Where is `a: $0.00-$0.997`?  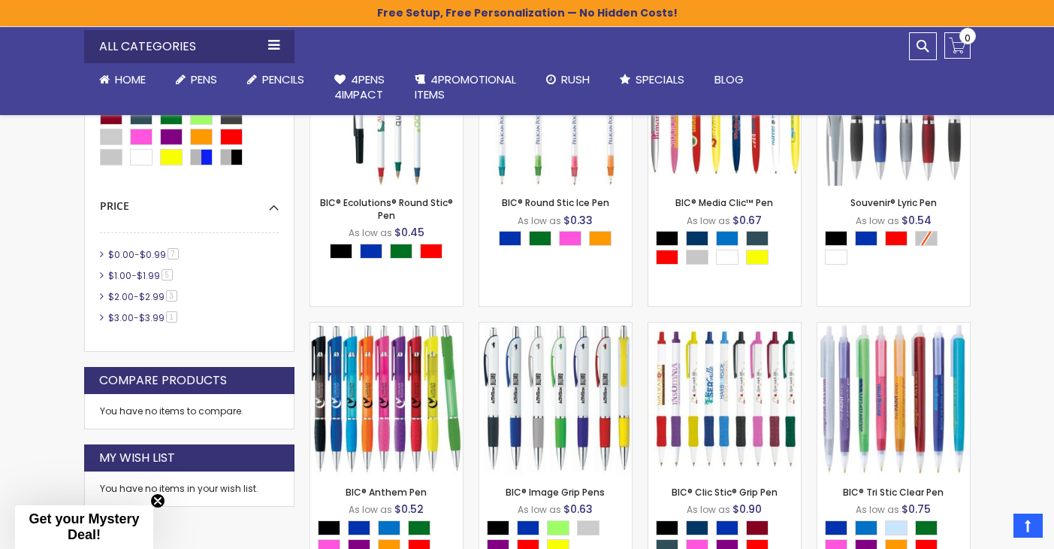 a: $0.00-$0.997 is located at coordinates (144, 254).